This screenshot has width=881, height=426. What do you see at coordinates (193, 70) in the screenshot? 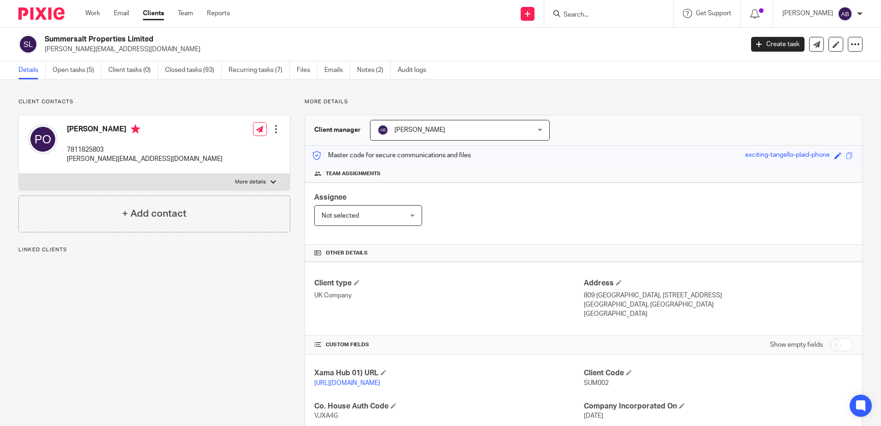
I see `a: Closed tasks (93)` at bounding box center [193, 70].